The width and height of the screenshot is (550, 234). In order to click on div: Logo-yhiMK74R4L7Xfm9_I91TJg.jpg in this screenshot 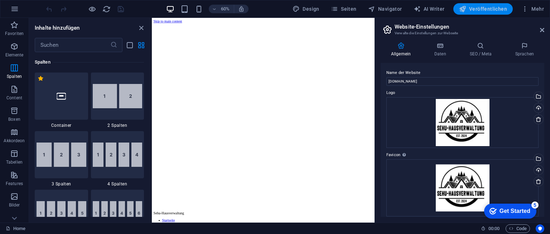, I will do `click(462, 123)`.